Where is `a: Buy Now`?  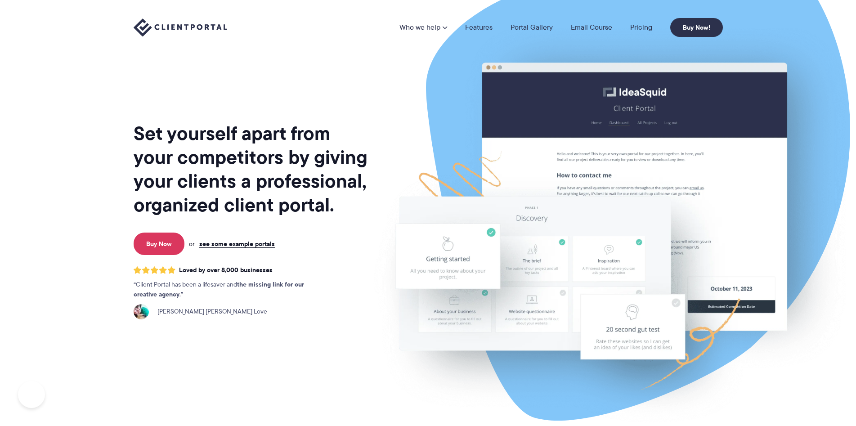
a: Buy Now is located at coordinates (159, 244).